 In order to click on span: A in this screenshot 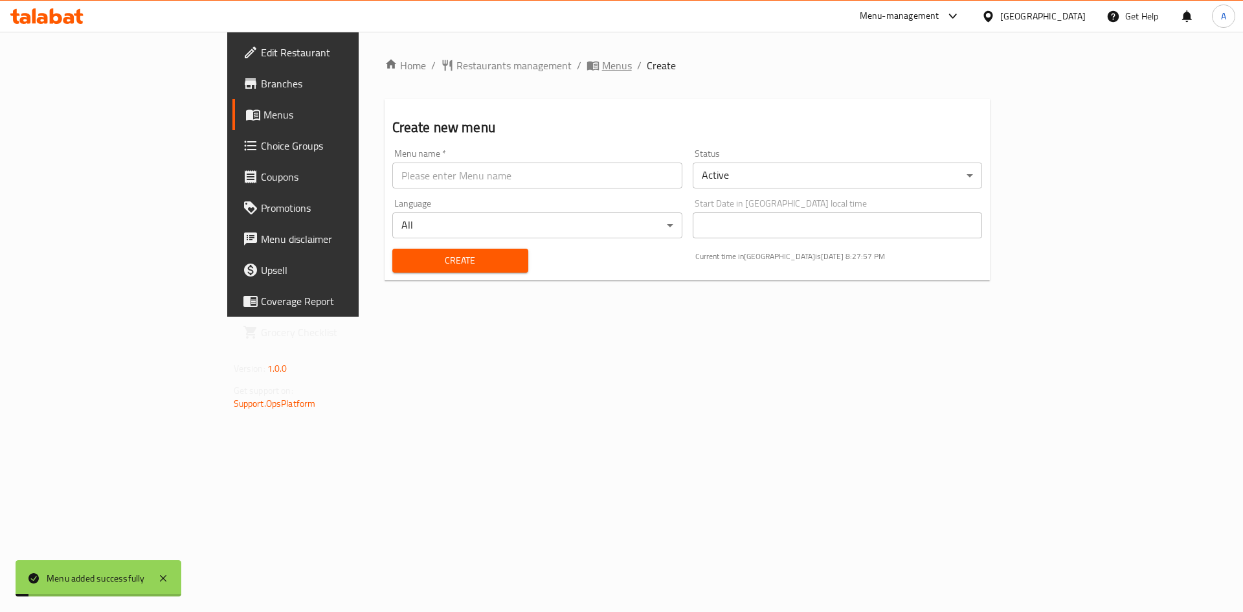, I will do `click(1224, 16)`.